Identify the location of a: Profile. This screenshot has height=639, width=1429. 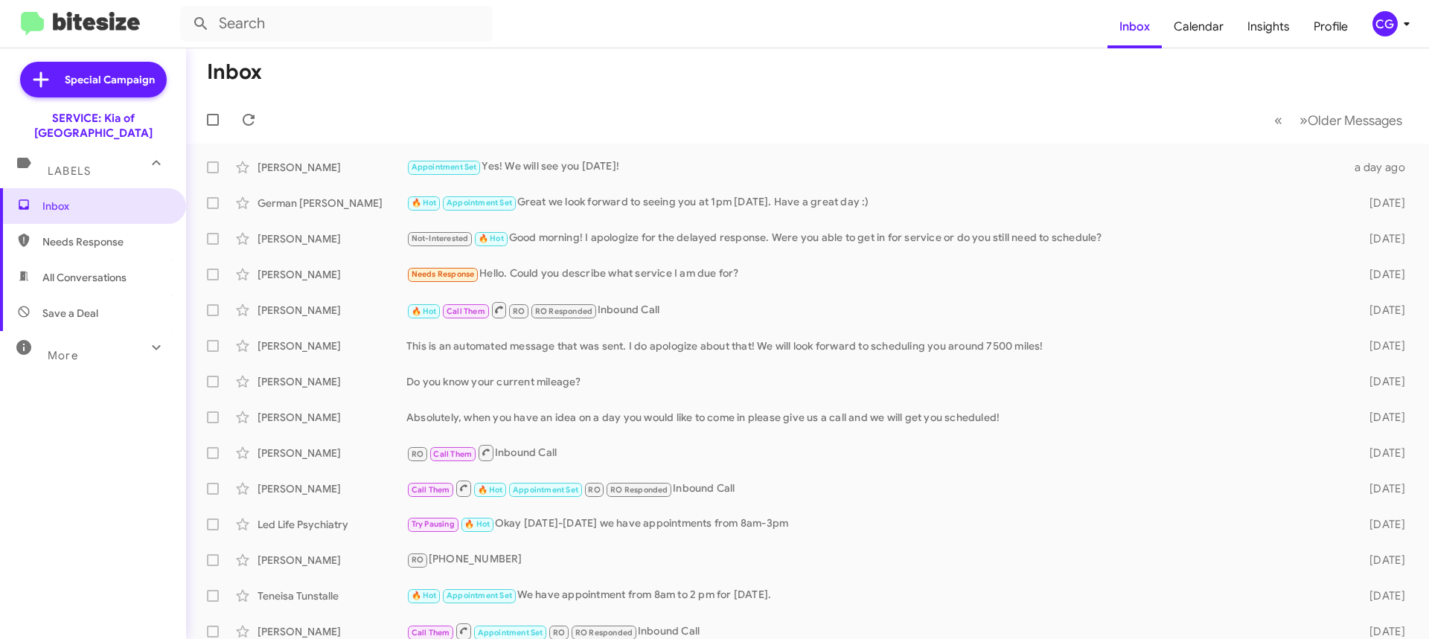
(1331, 27).